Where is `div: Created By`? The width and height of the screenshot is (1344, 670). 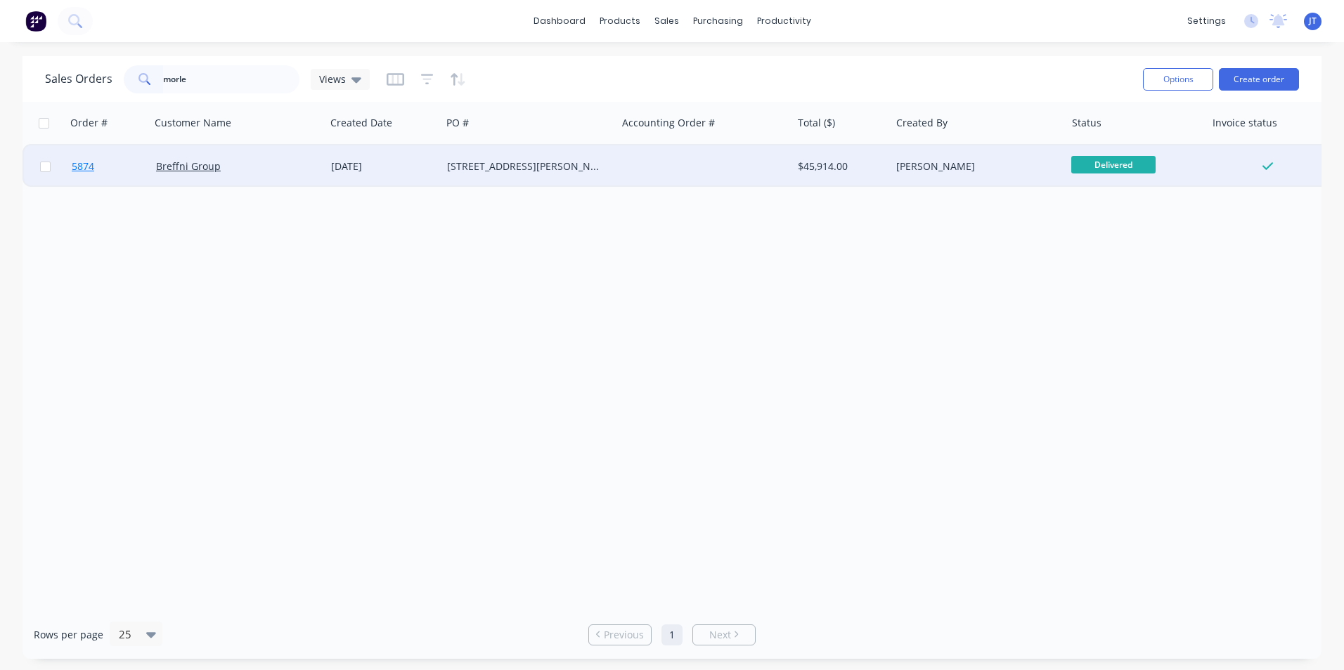
div: Created By is located at coordinates (921, 123).